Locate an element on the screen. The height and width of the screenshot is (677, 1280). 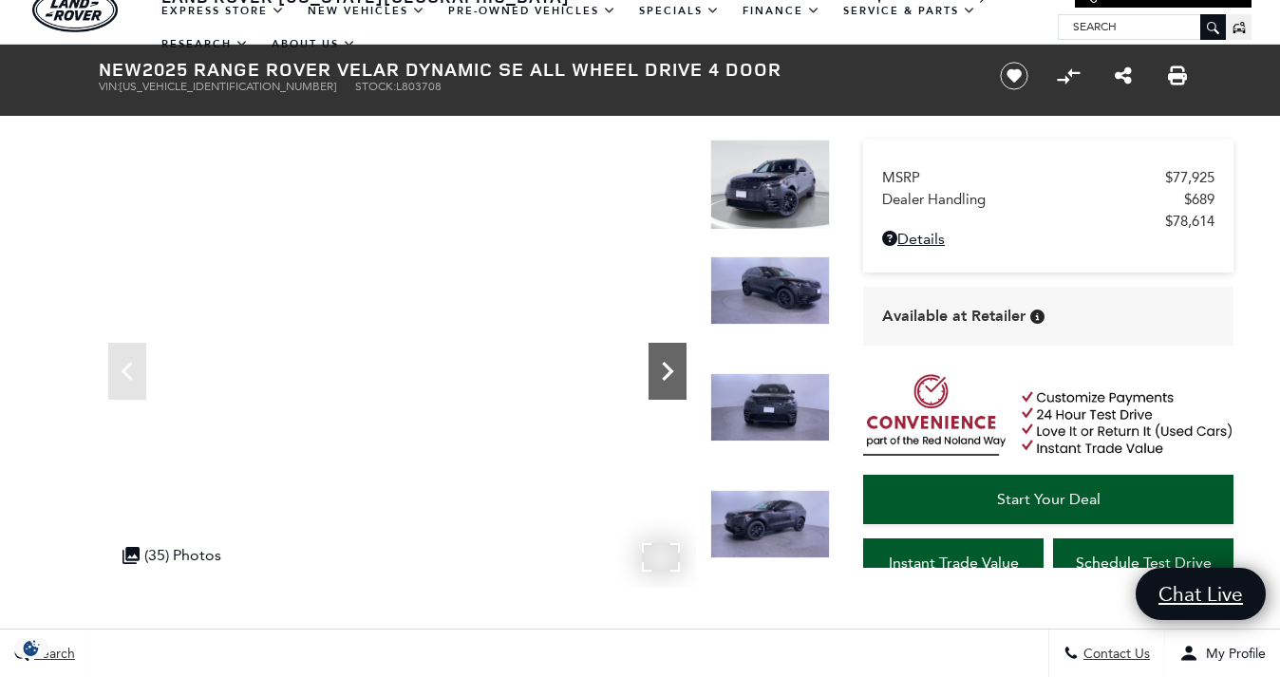
a: Print this New 2025 Range Rover Velar Dynamic SE All Wheel Drive 4 Door is located at coordinates (1177, 76).